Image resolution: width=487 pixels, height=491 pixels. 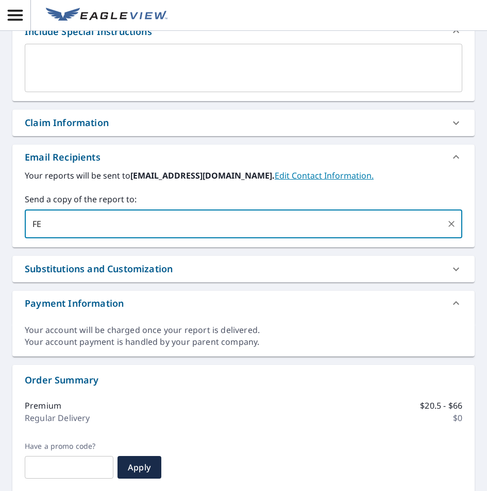 What do you see at coordinates (243, 330) in the screenshot?
I see `div: Your account will be charged once your report is delivered.` at bounding box center [243, 330].